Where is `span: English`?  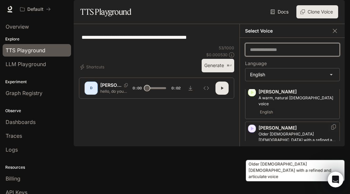
span: English is located at coordinates (267, 112).